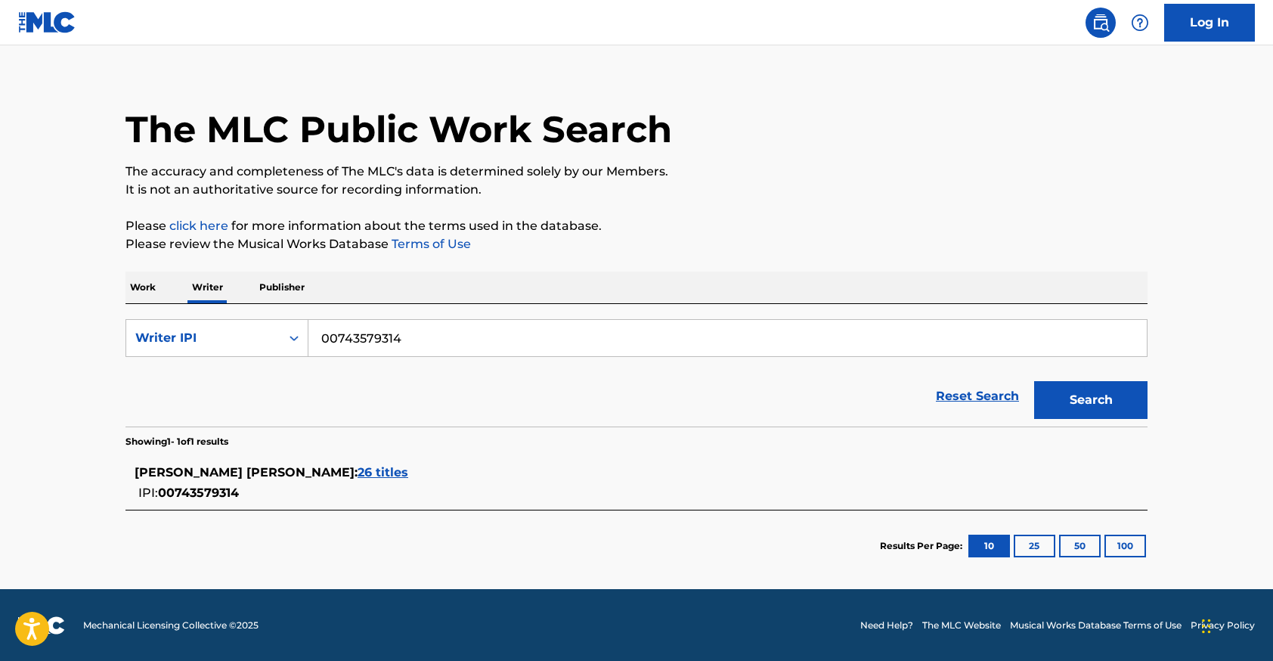 The width and height of the screenshot is (1273, 661). Describe the element at coordinates (636, 244) in the screenshot. I see `p: Please review the Musical Works Database` at that location.